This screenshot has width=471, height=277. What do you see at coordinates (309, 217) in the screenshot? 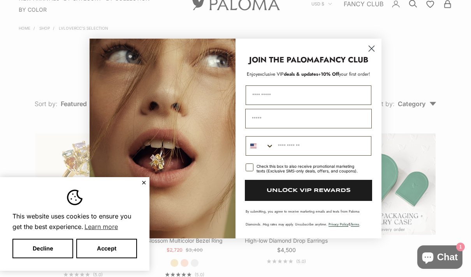
I see `p: By submitting, you agree to receive marketing emails and texts from Paloma Diamonds. Msg rates ma...` at bounding box center [309, 217].